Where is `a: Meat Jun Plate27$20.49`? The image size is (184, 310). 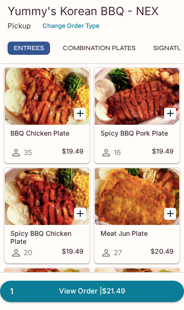 a: Meat Jun Plate27$20.49 is located at coordinates (137, 215).